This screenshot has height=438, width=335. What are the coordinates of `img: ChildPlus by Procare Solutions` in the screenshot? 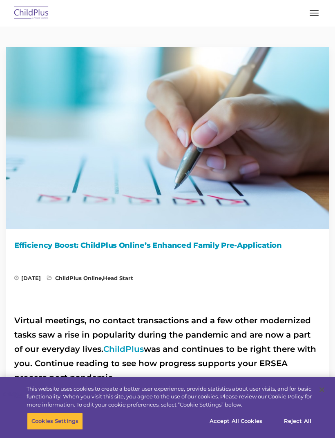 It's located at (31, 13).